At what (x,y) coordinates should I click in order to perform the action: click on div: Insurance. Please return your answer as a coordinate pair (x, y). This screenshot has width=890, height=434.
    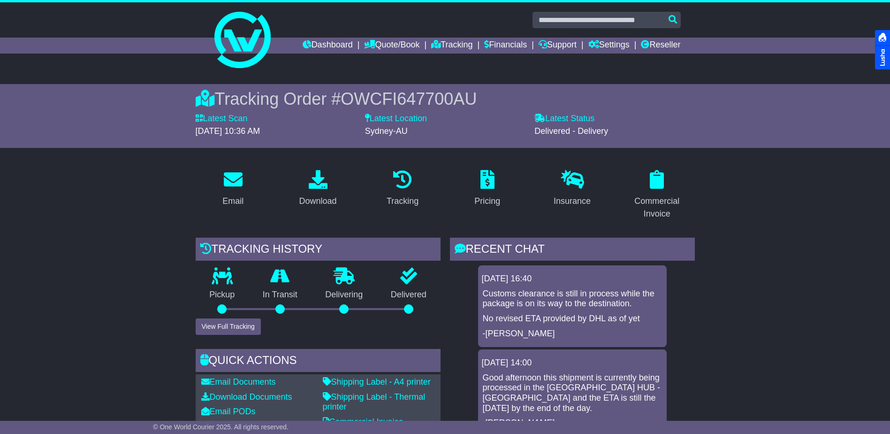
    Looking at the image, I should click on (572, 201).